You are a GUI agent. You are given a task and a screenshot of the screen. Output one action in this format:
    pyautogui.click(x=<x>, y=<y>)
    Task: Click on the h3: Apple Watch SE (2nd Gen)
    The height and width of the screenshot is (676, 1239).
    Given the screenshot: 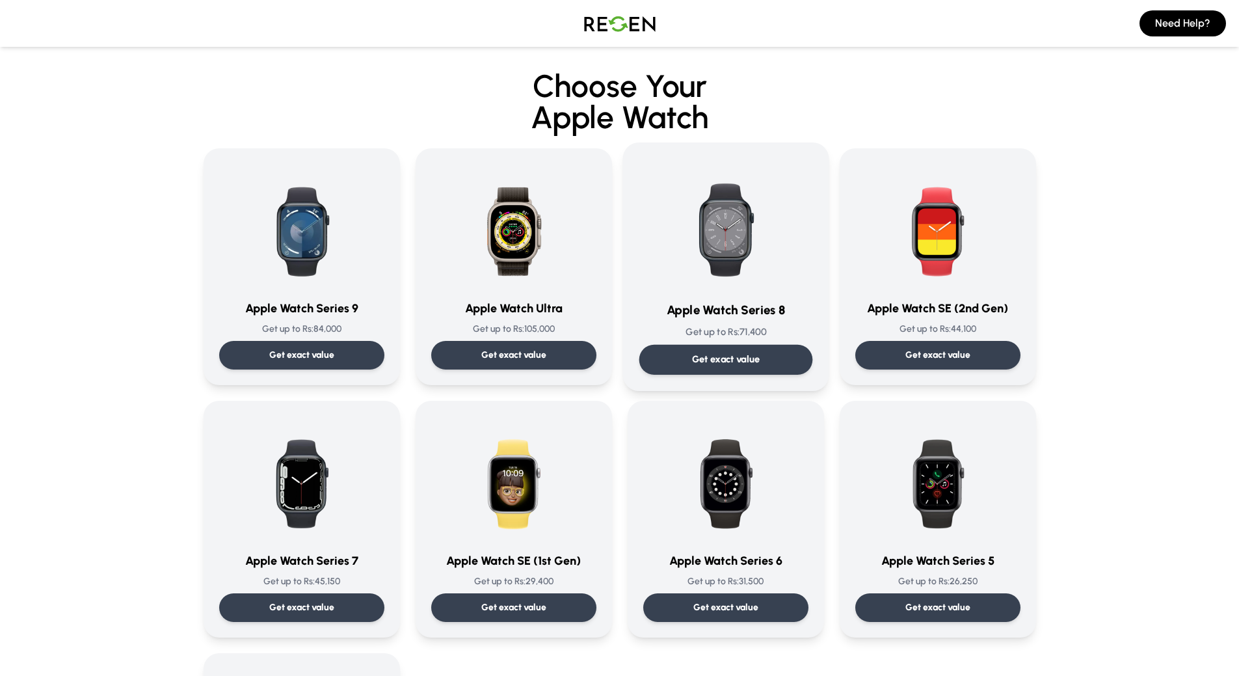 What is the action you would take?
    pyautogui.click(x=938, y=308)
    